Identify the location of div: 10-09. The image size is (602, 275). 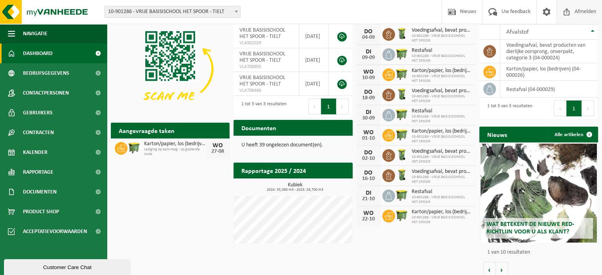
(368, 78).